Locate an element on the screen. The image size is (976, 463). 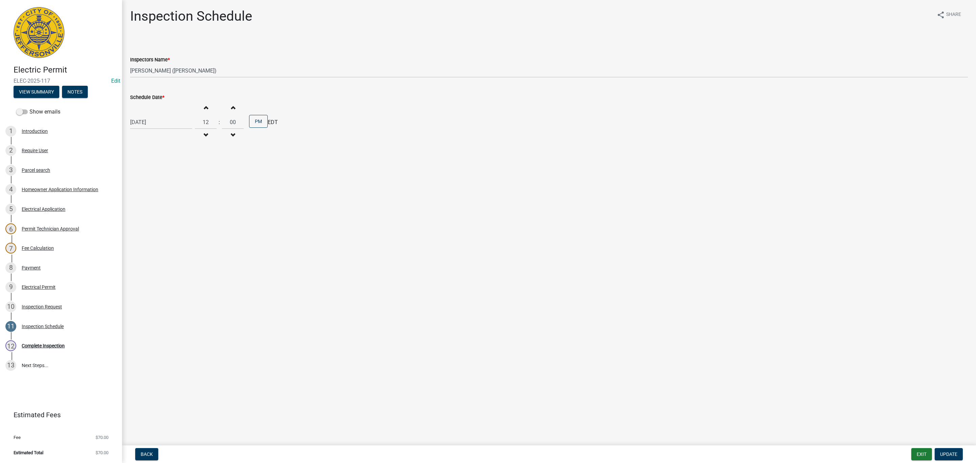
div: 12 is located at coordinates (11, 346).